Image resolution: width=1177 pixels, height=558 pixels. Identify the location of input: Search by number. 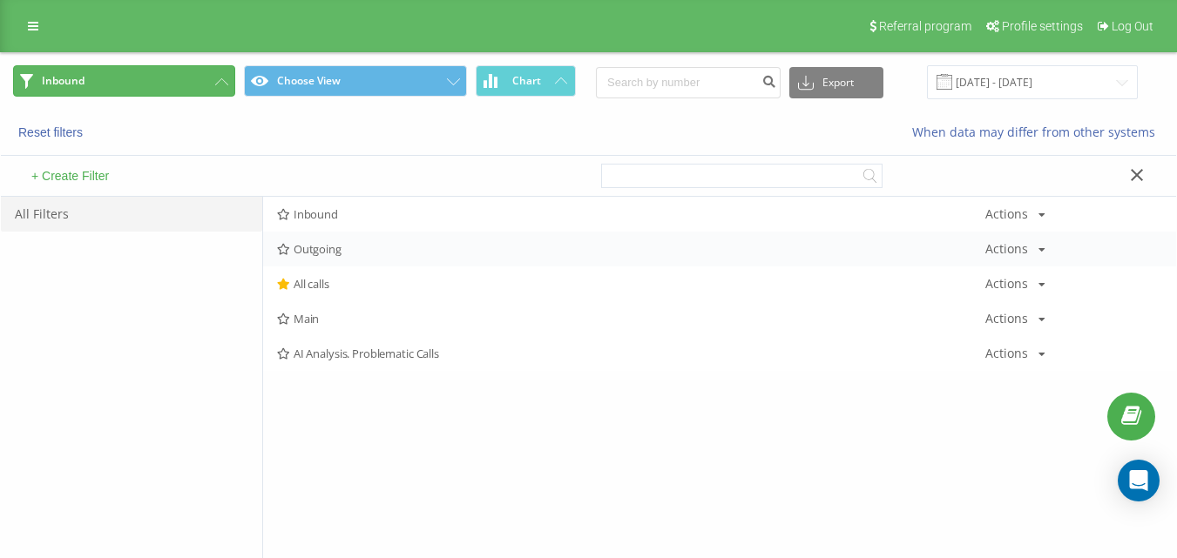
(688, 83).